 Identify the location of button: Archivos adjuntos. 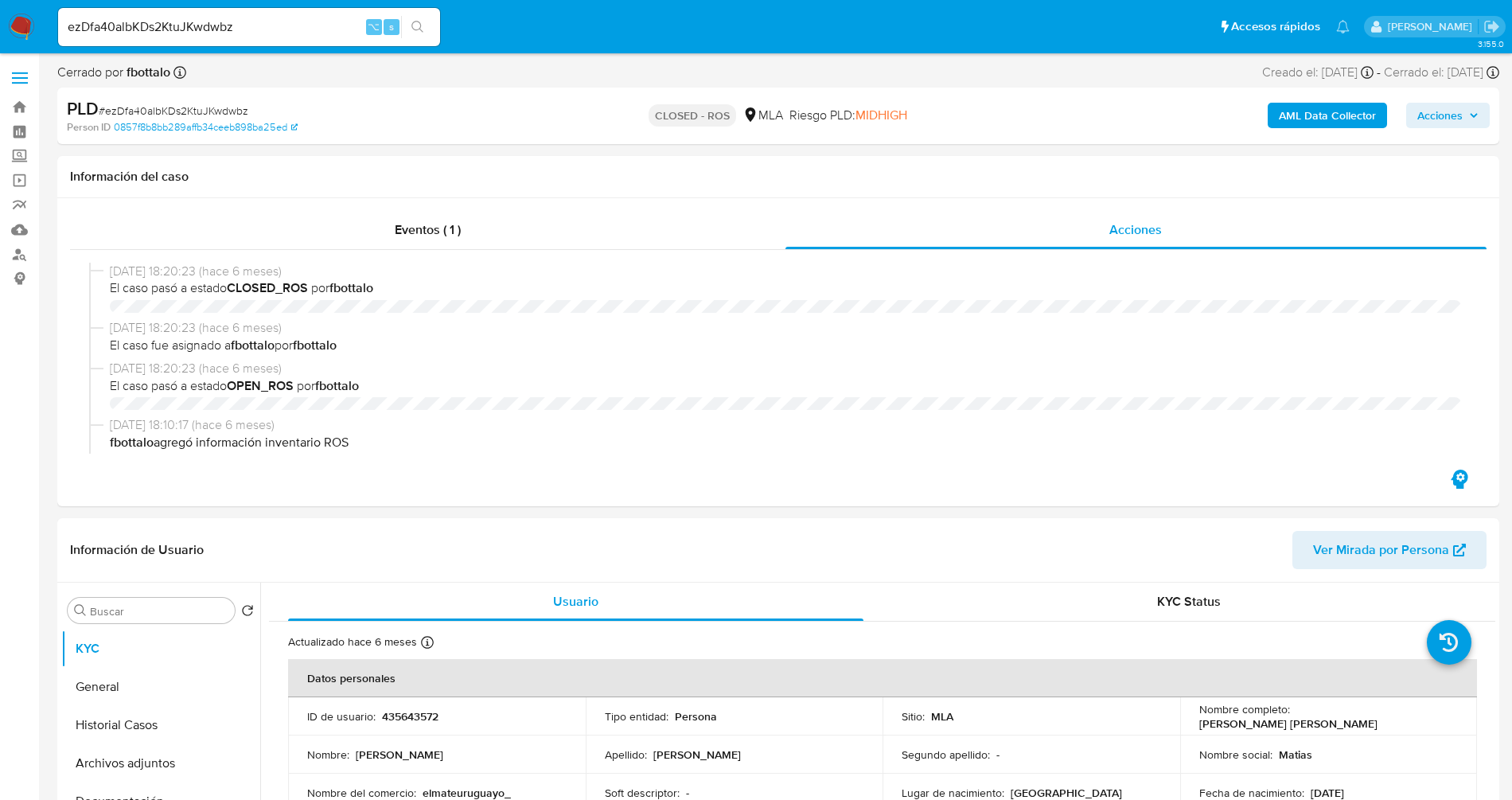
(161, 764).